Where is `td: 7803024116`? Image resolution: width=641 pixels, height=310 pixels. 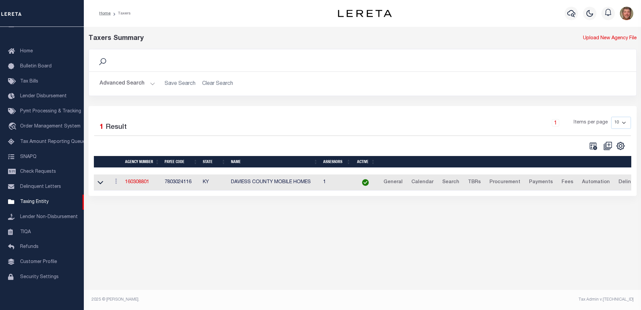
td: 7803024116 is located at coordinates (181, 182).